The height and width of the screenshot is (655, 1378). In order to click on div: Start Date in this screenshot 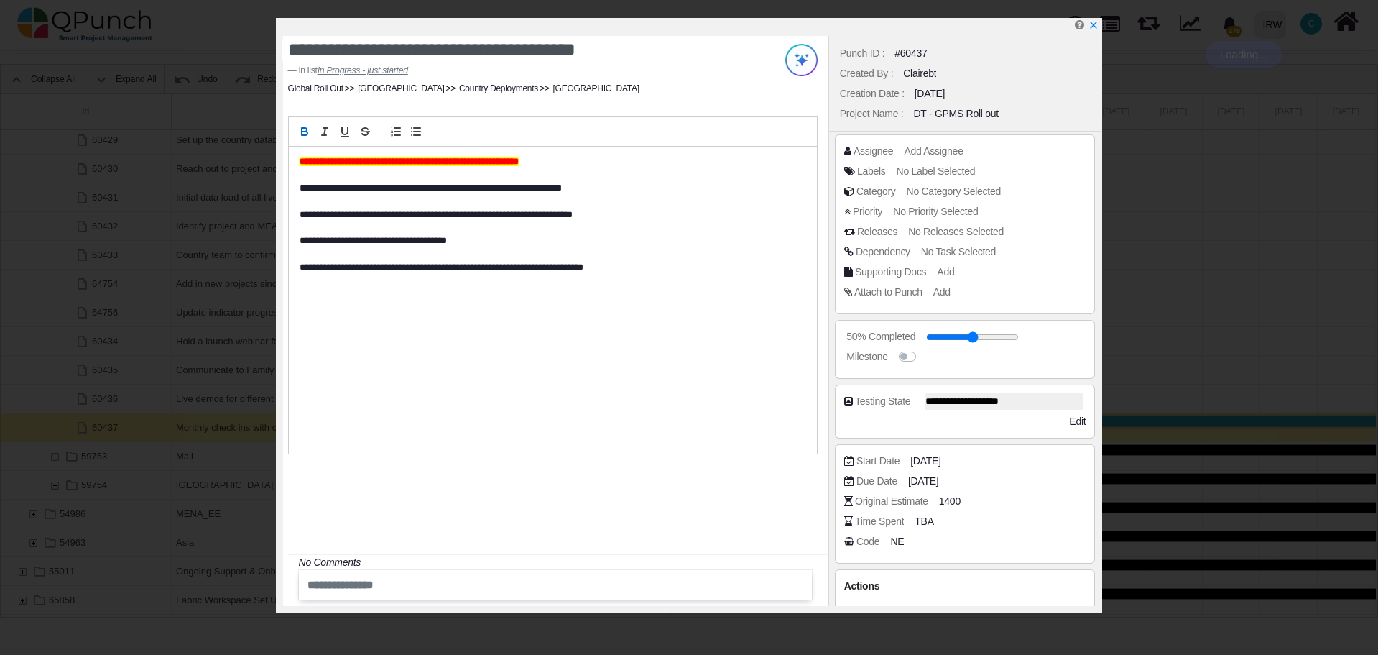, I will do `click(878, 461)`.